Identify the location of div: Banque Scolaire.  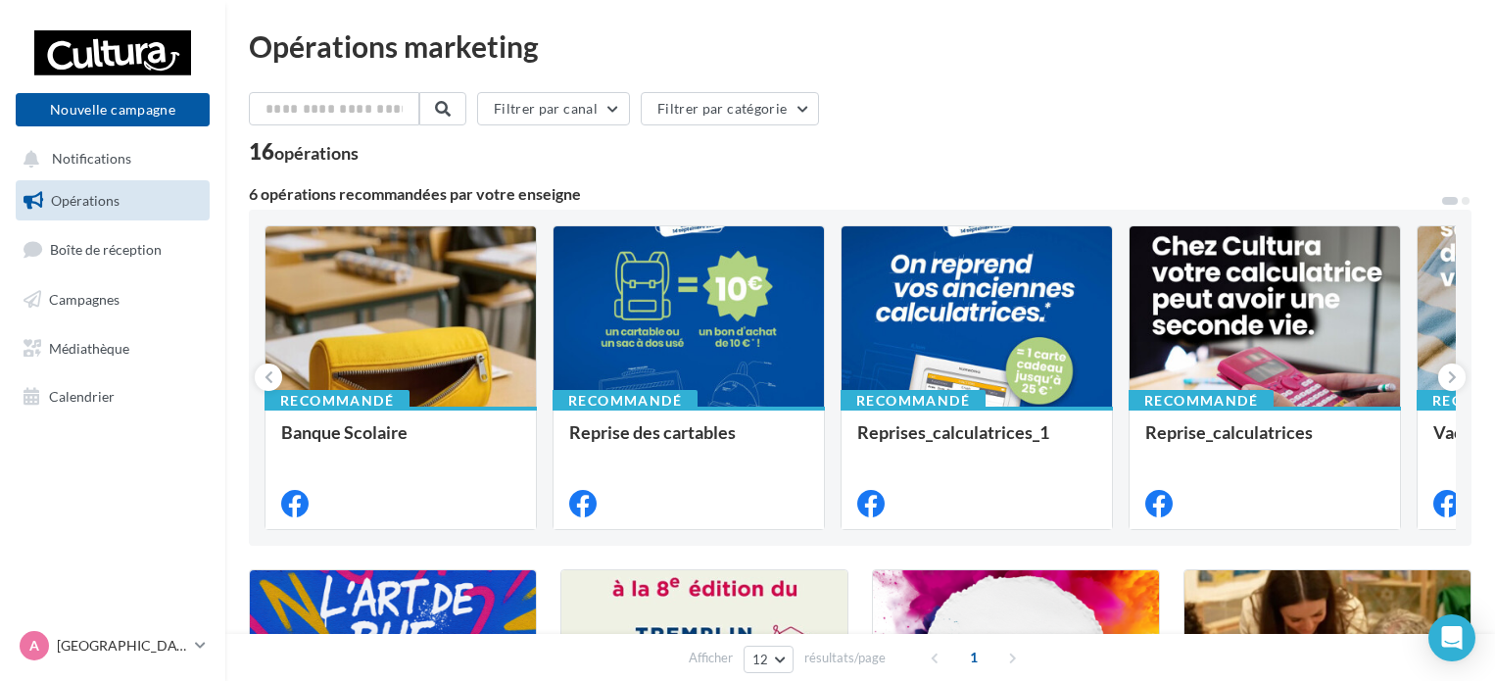
(401, 442).